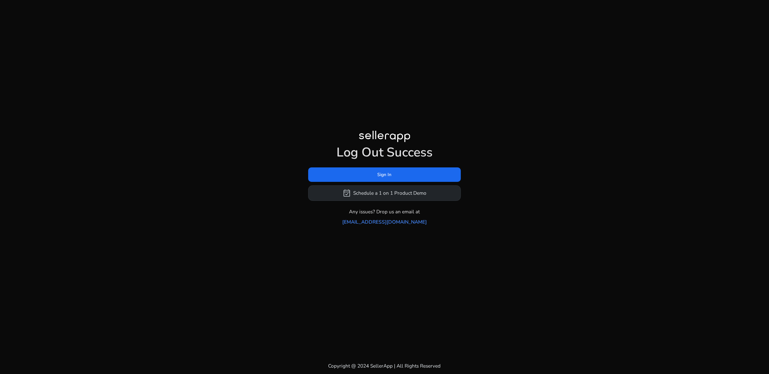 The height and width of the screenshot is (374, 769). Describe the element at coordinates (347, 193) in the screenshot. I see `span: event_available` at that location.